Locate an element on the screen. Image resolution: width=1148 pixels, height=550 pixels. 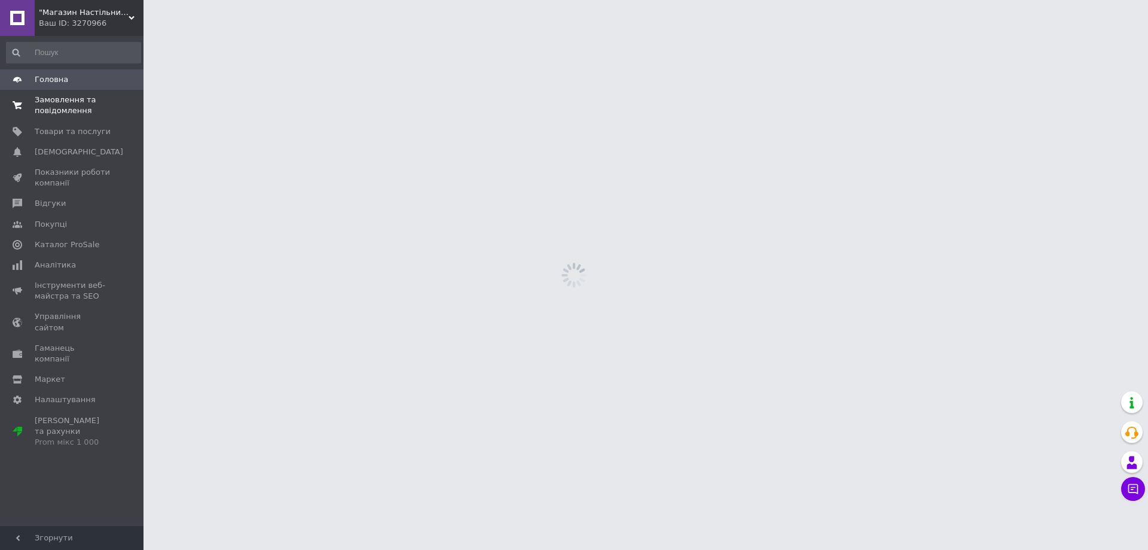
span: "Магазин Настільних Ігор" is located at coordinates (84, 13).